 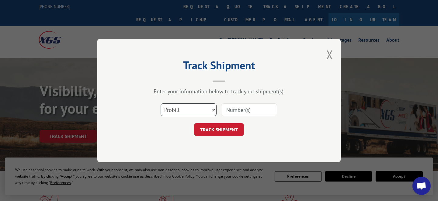 What do you see at coordinates (421, 186) in the screenshot?
I see `a: Open chat` at bounding box center [421, 186].